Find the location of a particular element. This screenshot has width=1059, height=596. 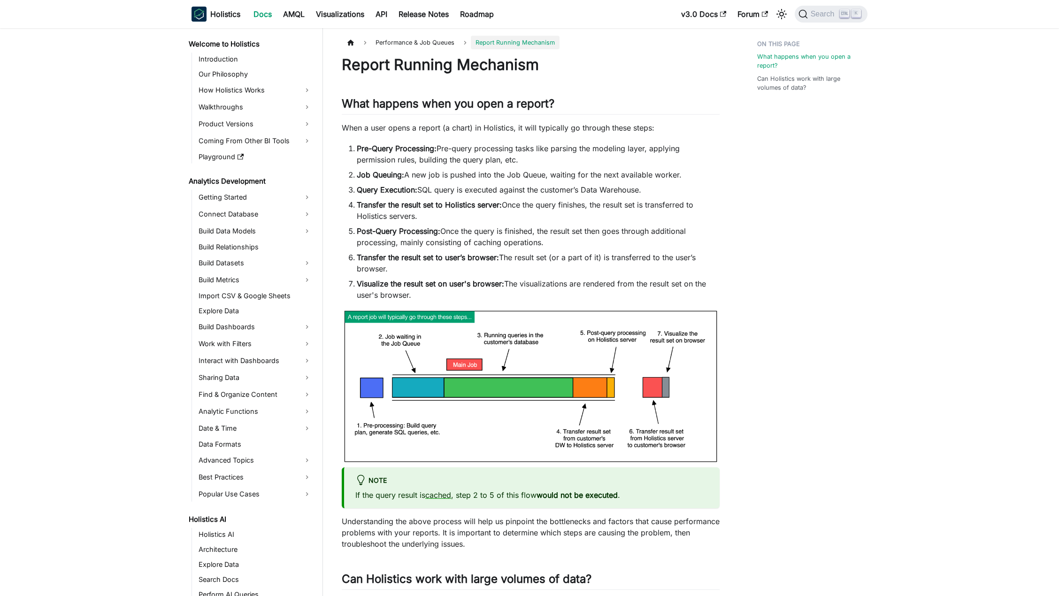

a: AMQL is located at coordinates (294, 14).